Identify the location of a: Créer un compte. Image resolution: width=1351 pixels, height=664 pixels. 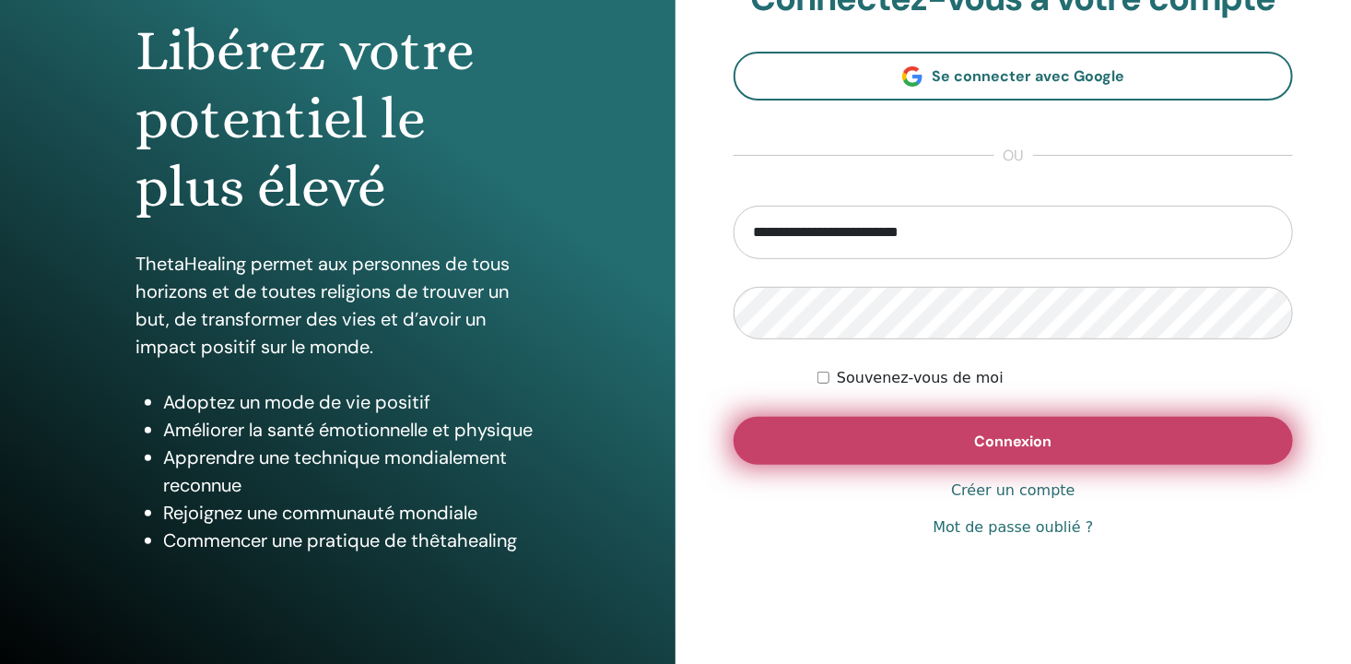
(1013, 490).